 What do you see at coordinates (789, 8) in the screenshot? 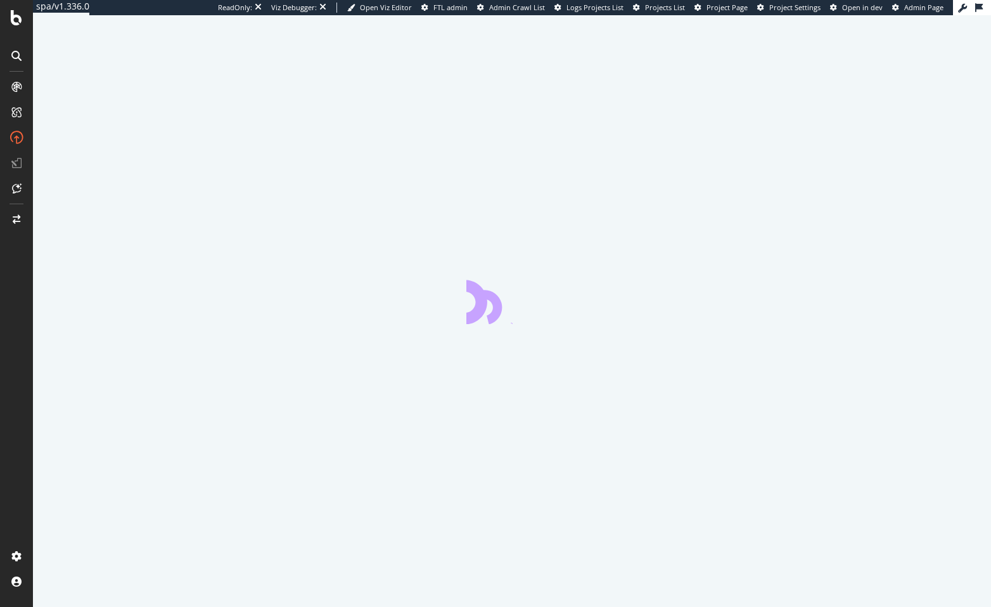
I see `a: Project Settings` at bounding box center [789, 8].